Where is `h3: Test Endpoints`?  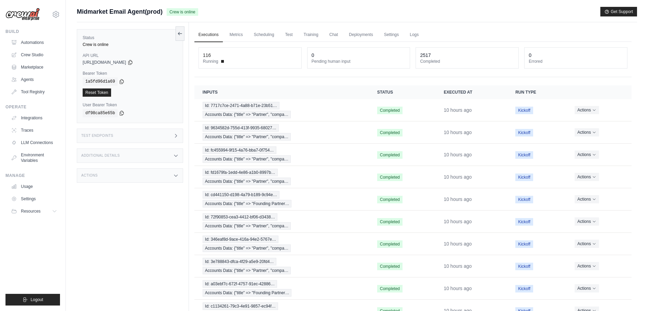 h3: Test Endpoints is located at coordinates (97, 136).